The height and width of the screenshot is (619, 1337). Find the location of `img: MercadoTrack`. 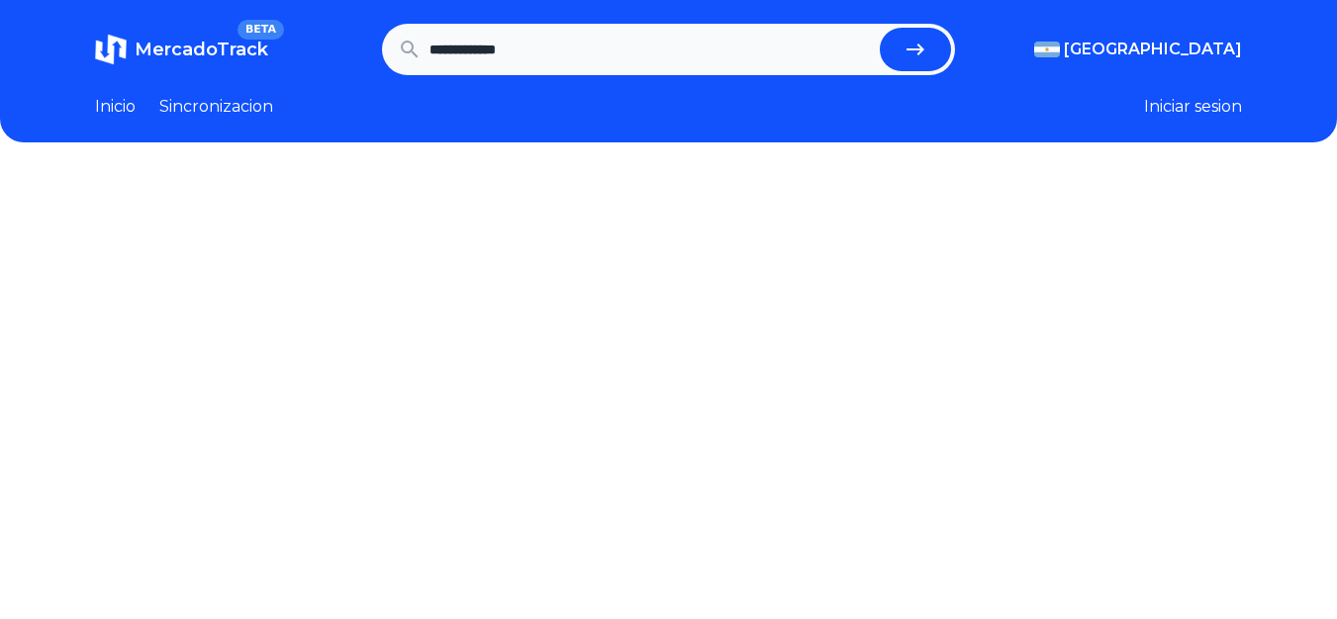

img: MercadoTrack is located at coordinates (111, 49).